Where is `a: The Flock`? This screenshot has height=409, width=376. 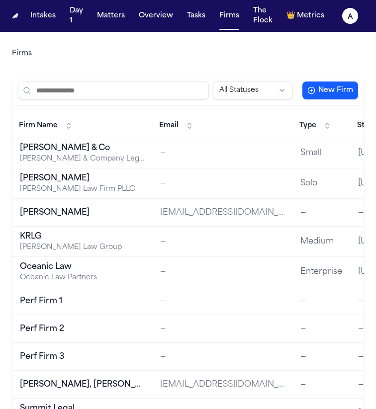 a: The Flock is located at coordinates (263, 16).